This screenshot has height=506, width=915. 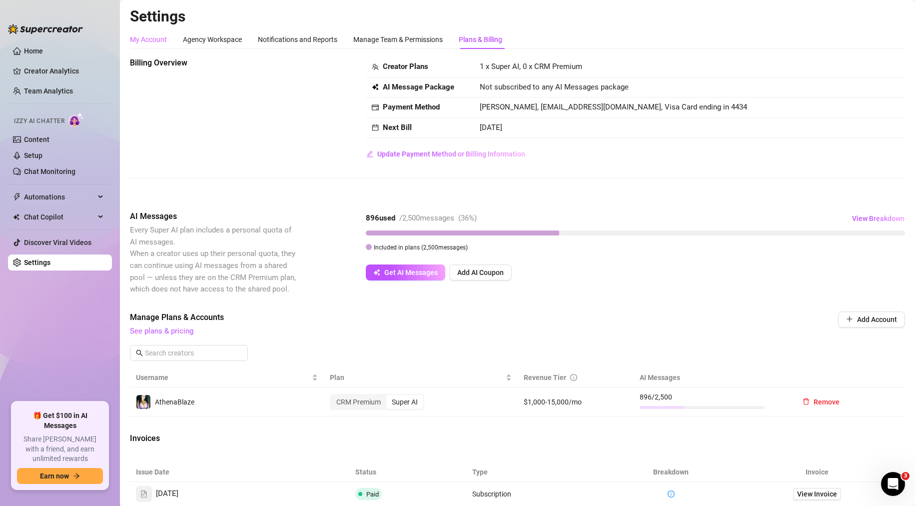 What do you see at coordinates (517, 16) in the screenshot?
I see `h2: Settings` at bounding box center [517, 16].